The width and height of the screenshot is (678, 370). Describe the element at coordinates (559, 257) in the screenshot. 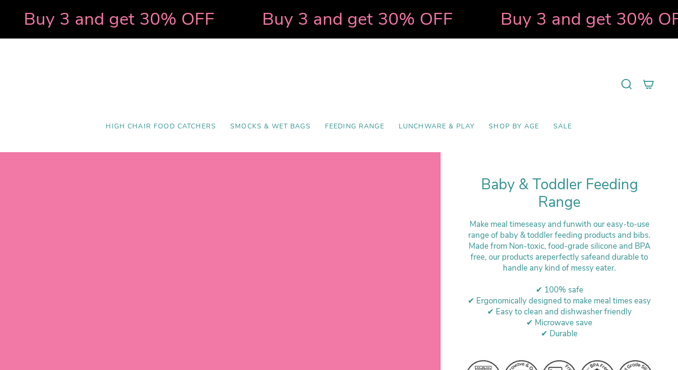

I see `div: M` at that location.